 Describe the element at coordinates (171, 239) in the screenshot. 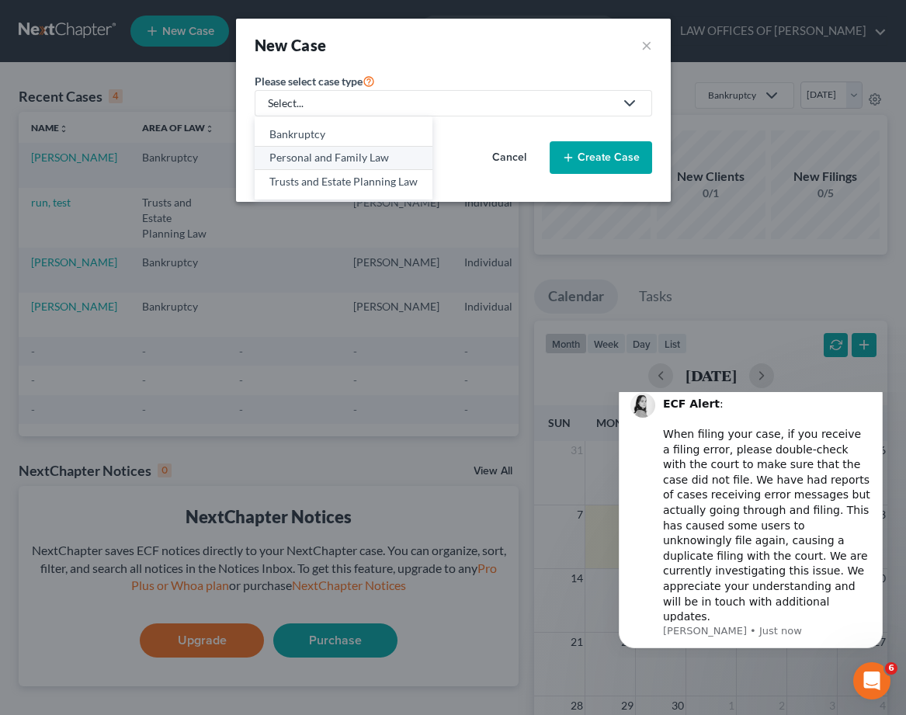

I see `p: Message from Lindsey, sent Just now` at that location.